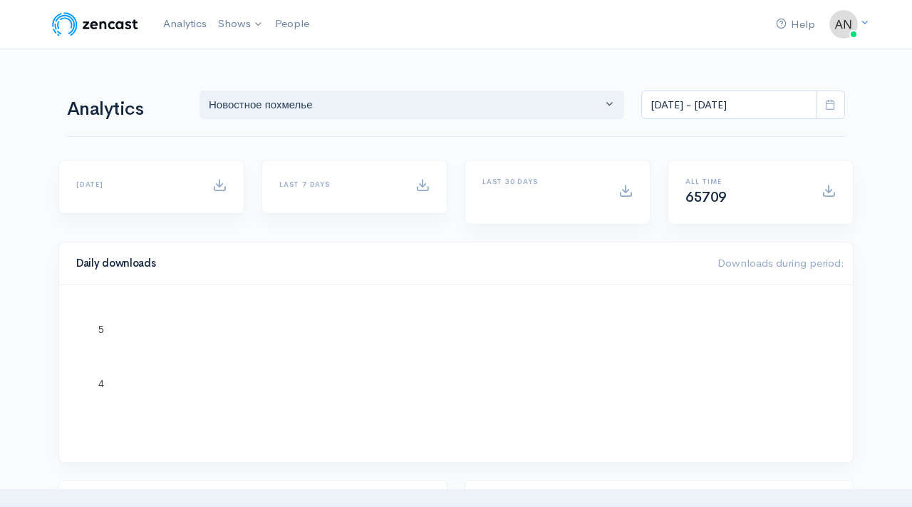 This screenshot has height=507, width=912. Describe the element at coordinates (339, 184) in the screenshot. I see `h6: Last 7 days` at that location.